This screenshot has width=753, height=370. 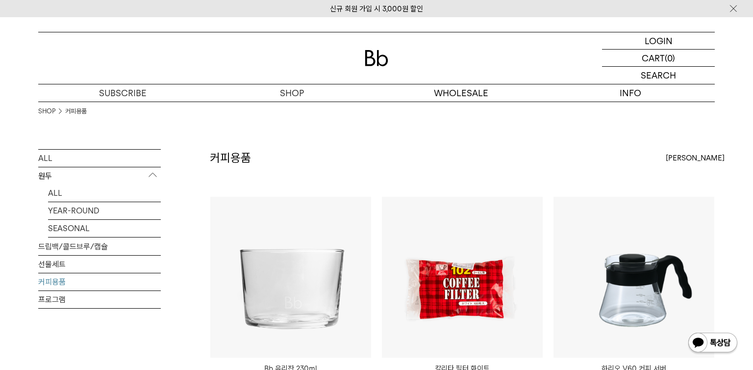 What do you see at coordinates (104, 210) in the screenshot?
I see `a: YEAR-ROUND` at bounding box center [104, 210].